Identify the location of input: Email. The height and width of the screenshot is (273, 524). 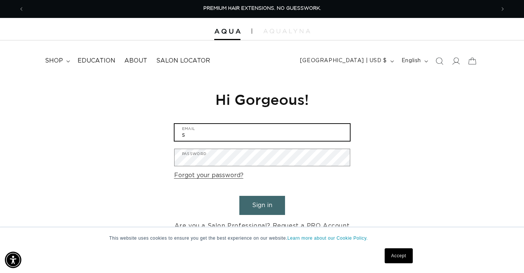
(262, 132).